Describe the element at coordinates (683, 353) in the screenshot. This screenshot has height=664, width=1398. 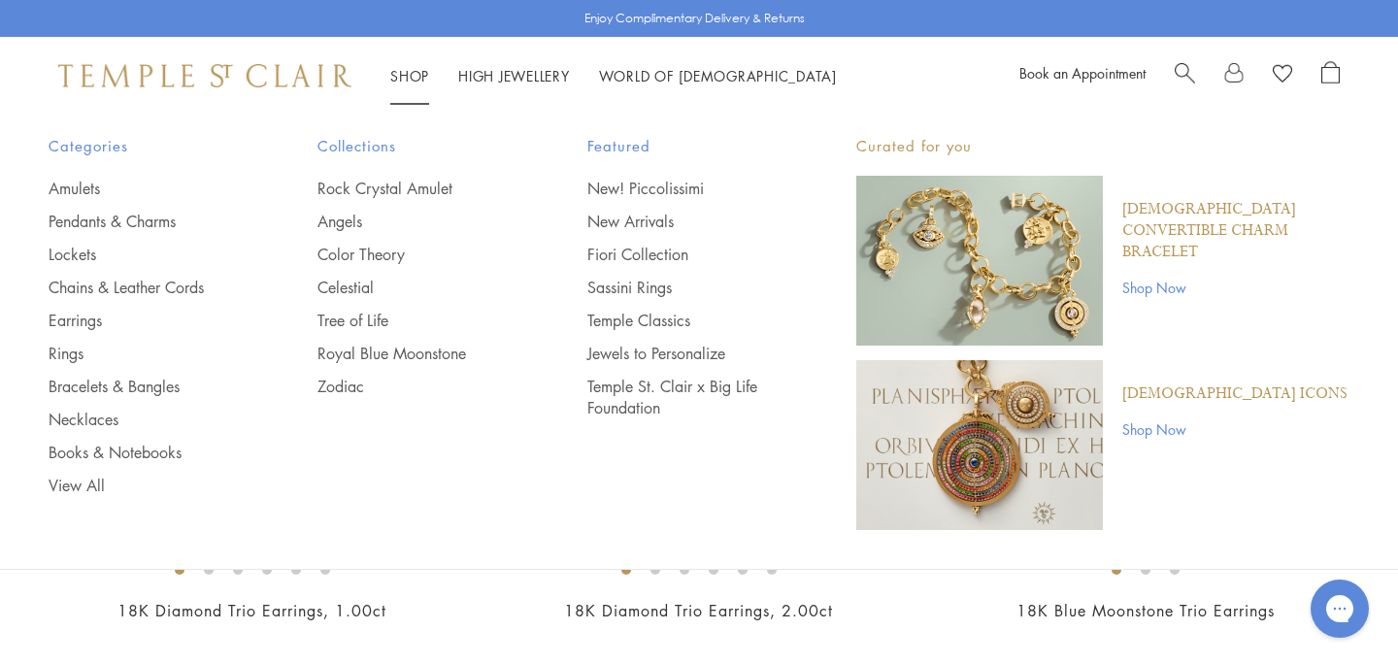
I see `a: Jewels to Personalize` at that location.